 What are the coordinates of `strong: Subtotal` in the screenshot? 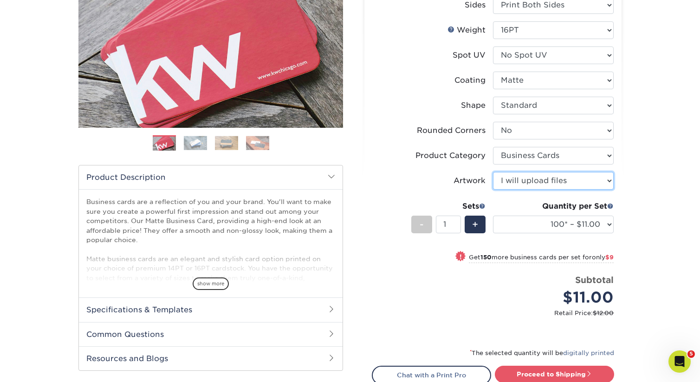 It's located at (594, 280).